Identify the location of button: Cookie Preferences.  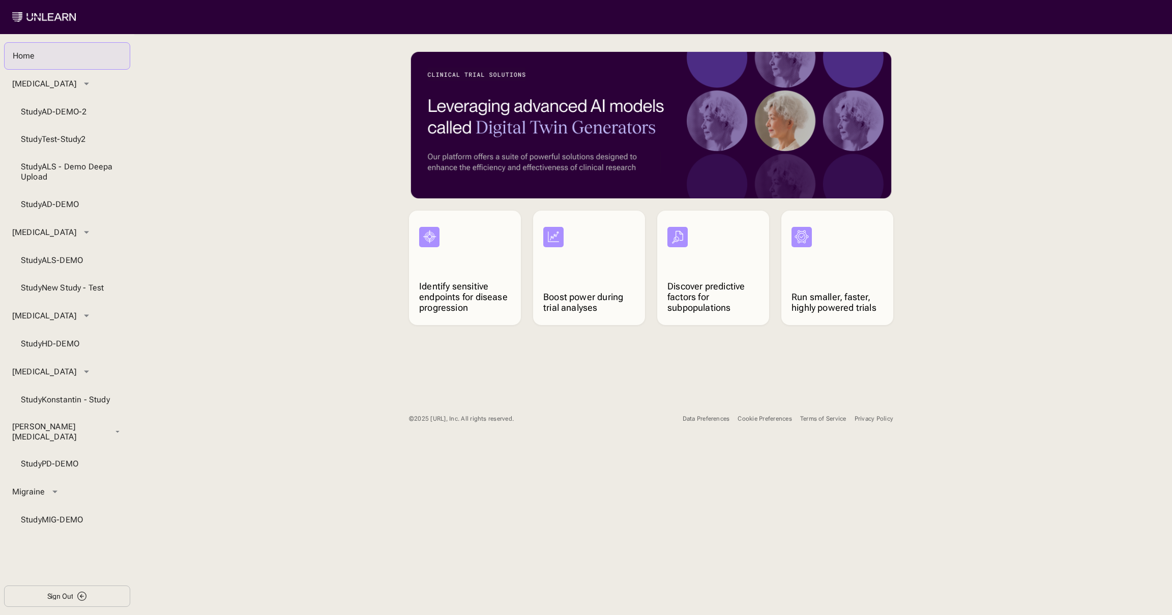
(764, 419).